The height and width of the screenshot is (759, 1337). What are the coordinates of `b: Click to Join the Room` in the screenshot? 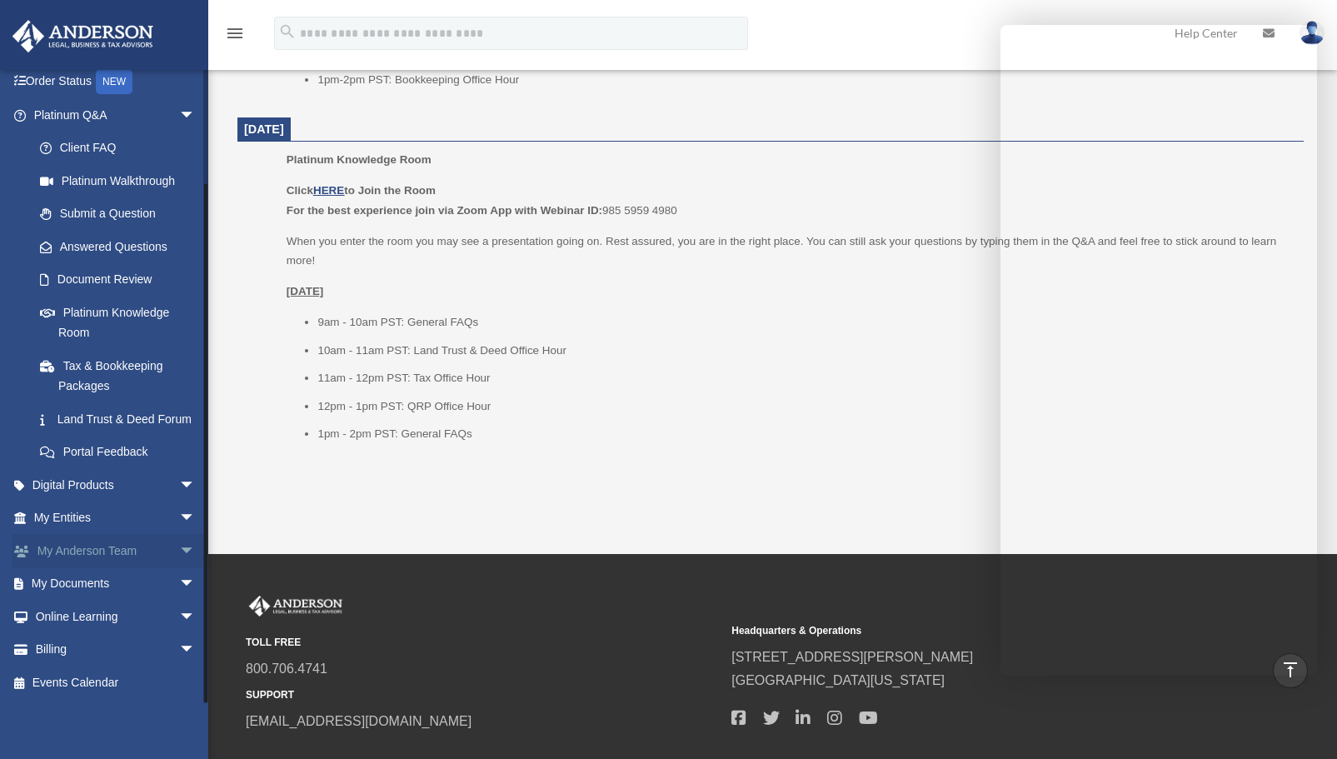 It's located at (361, 190).